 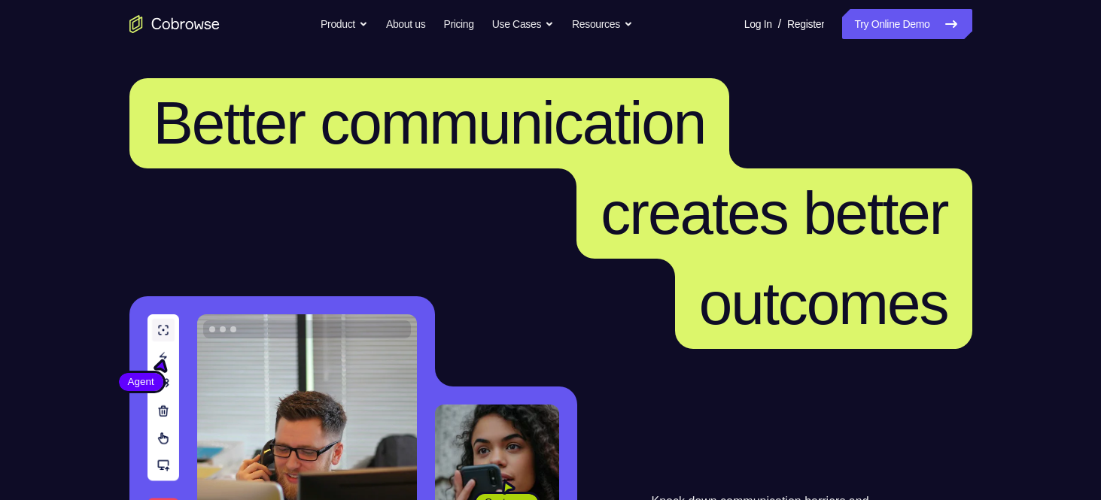 I want to click on a: Log In, so click(x=757, y=24).